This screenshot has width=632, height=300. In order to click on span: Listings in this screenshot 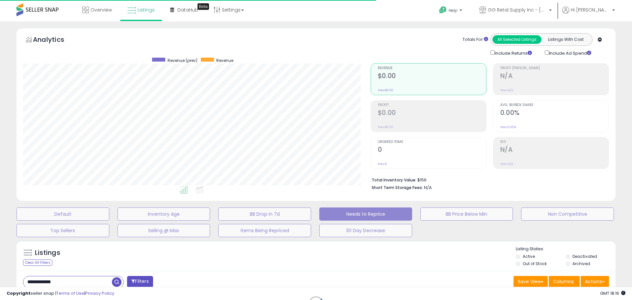, I will do `click(146, 10)`.